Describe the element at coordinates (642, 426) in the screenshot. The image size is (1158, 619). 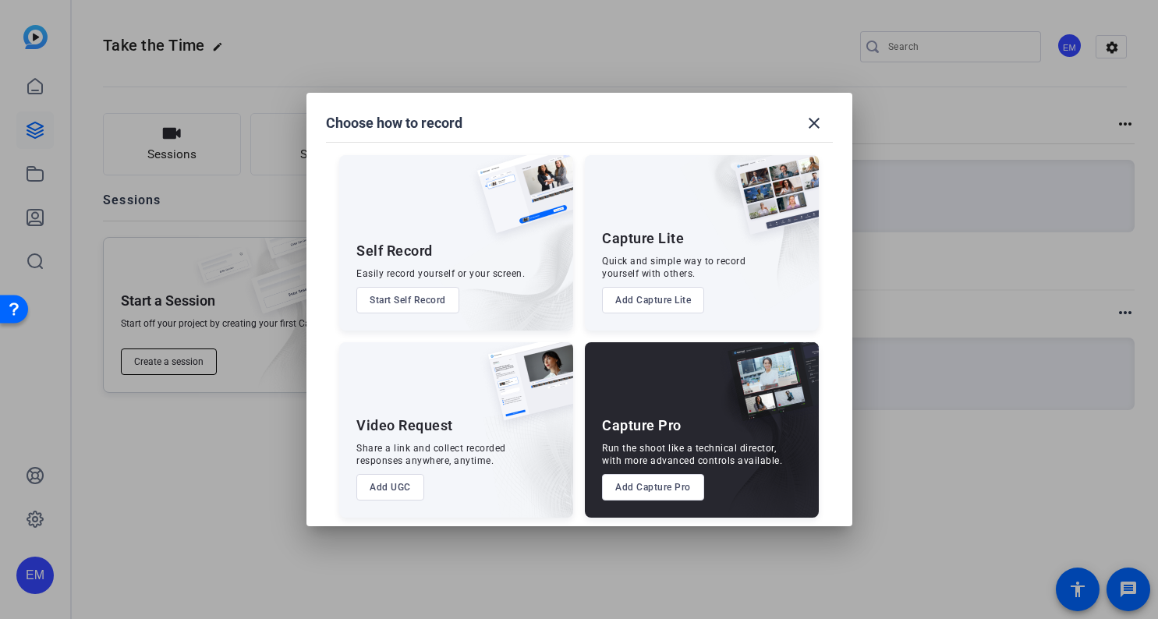
I see `div: Capture Pro` at that location.